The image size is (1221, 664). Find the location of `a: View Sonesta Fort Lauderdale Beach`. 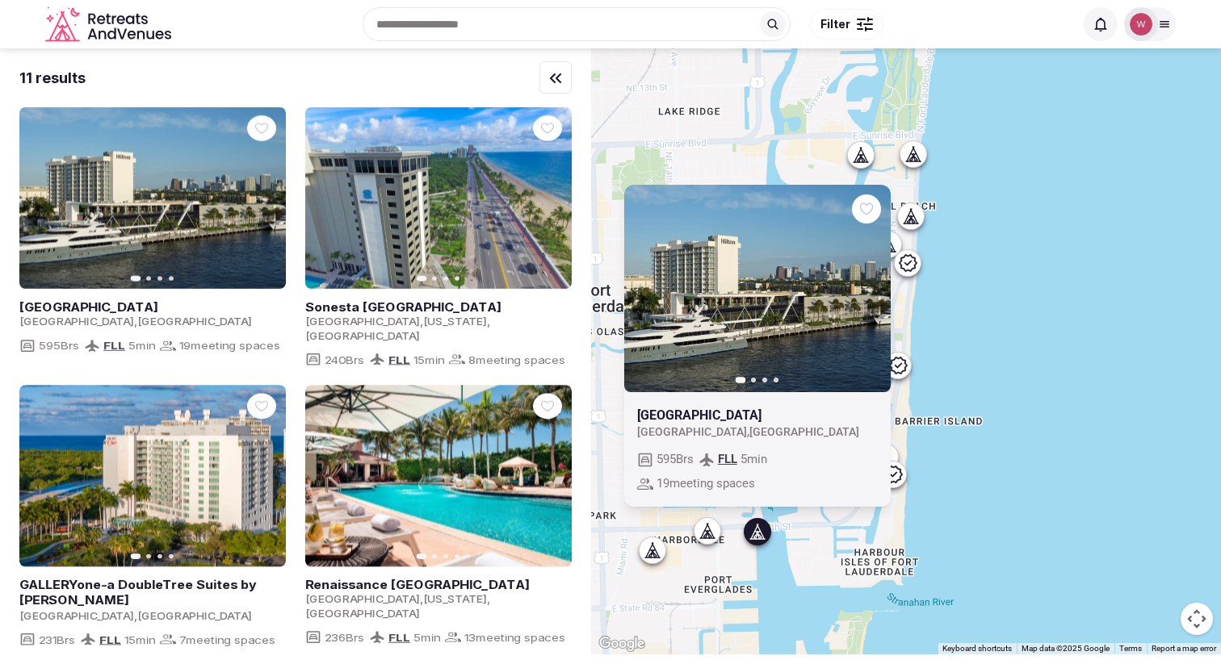

a: View Sonesta Fort Lauderdale Beach is located at coordinates (438, 198).